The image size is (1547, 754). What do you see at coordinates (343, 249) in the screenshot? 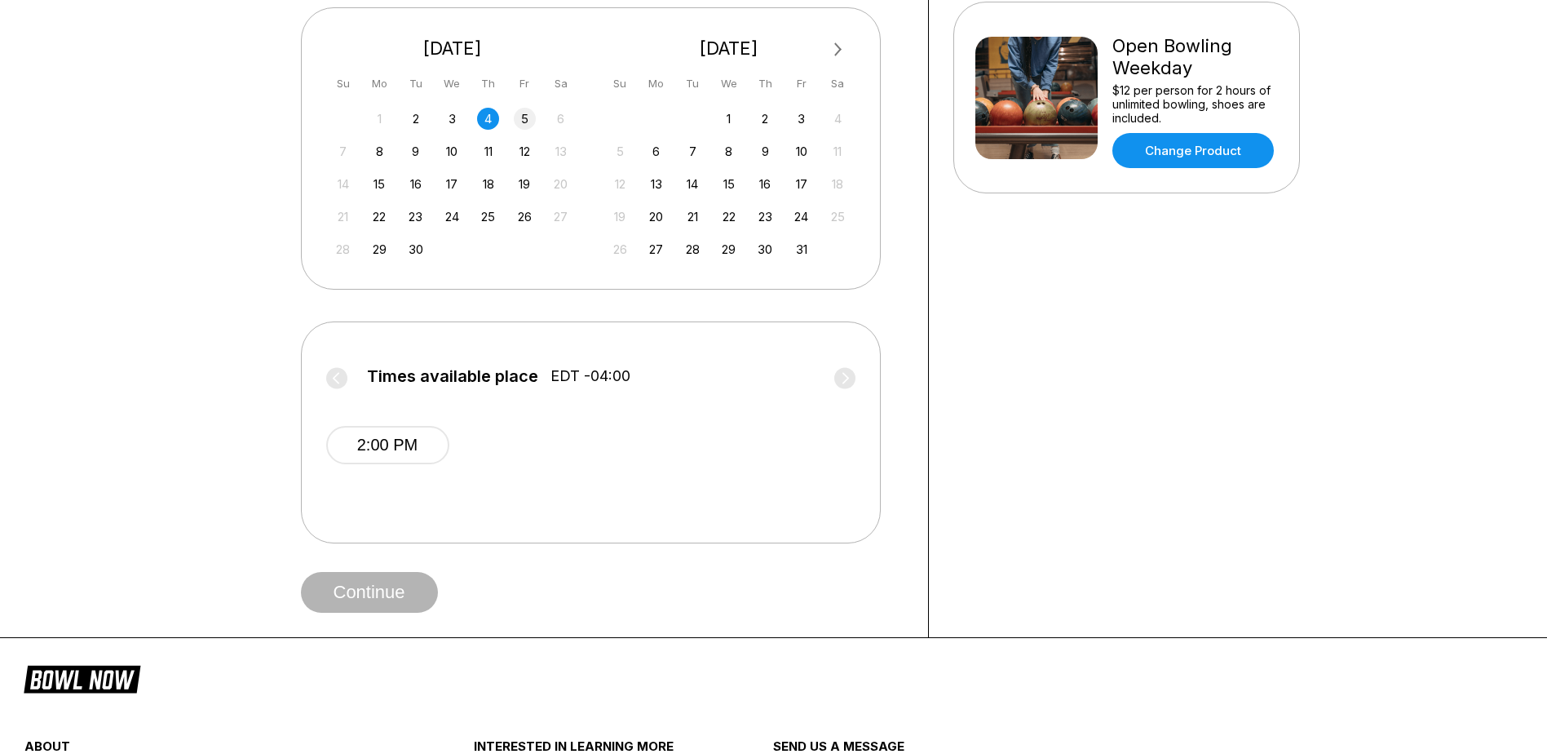
I see `div: Not available Sunday, September 28th, 2025` at bounding box center [343, 249].